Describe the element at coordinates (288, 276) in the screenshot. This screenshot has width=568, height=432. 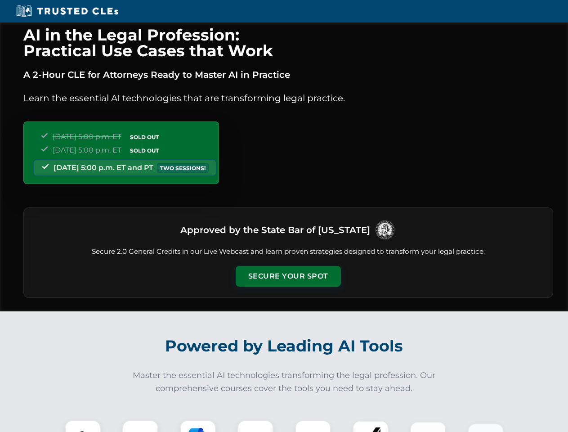
I see `button: Secure Your Spot` at that location.